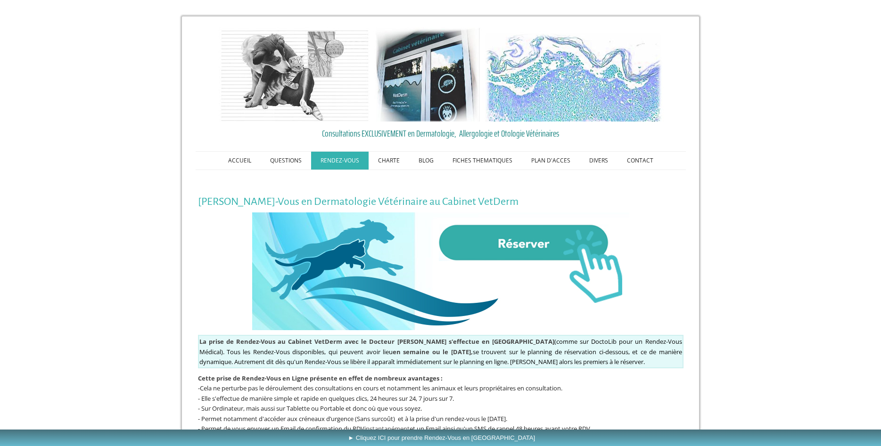 Image resolution: width=881 pixels, height=446 pixels. Describe the element at coordinates (426, 161) in the screenshot. I see `a: BLOG` at that location.